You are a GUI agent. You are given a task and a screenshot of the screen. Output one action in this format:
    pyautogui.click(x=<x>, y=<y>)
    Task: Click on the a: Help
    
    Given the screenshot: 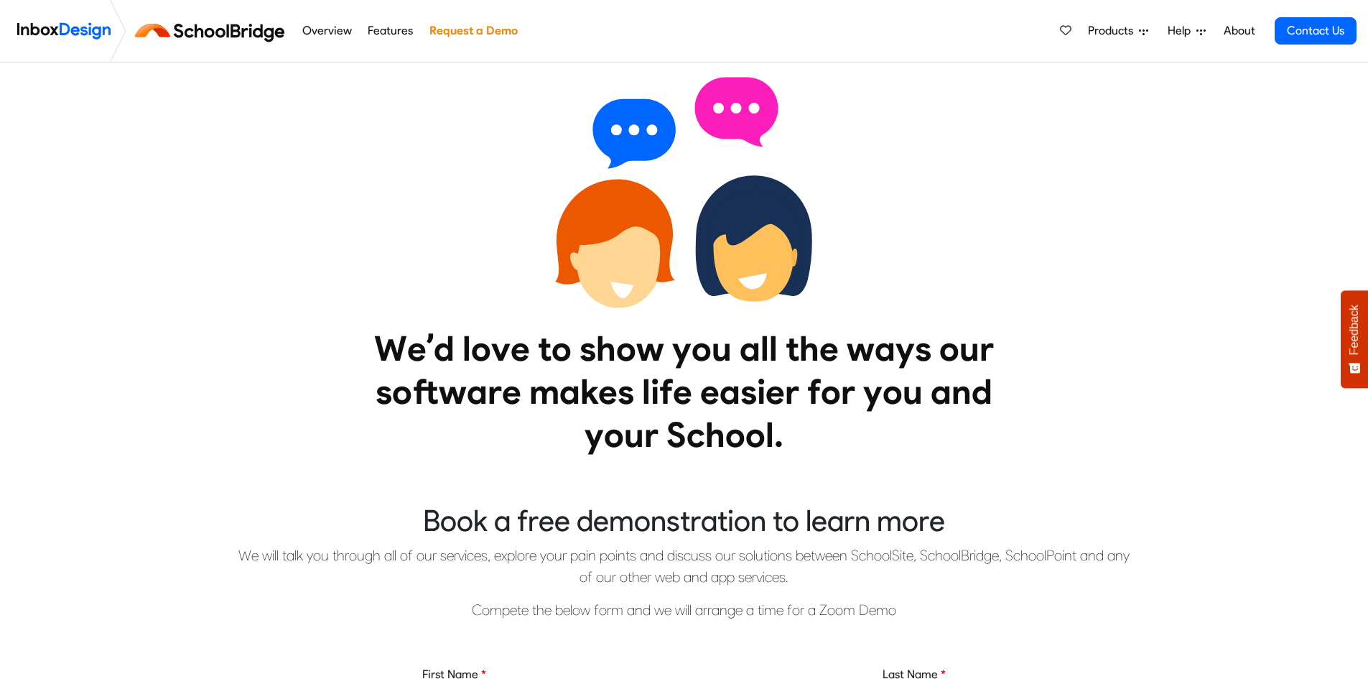 What is the action you would take?
    pyautogui.click(x=1187, y=31)
    